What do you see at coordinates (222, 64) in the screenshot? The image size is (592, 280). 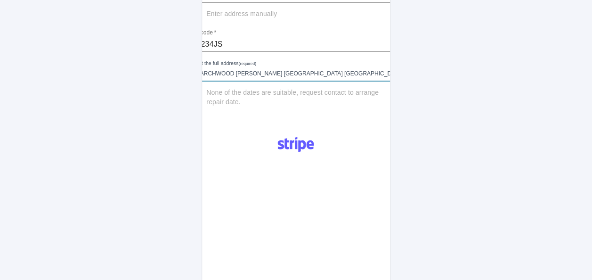 I see `label: Select the full address` at bounding box center [222, 64].